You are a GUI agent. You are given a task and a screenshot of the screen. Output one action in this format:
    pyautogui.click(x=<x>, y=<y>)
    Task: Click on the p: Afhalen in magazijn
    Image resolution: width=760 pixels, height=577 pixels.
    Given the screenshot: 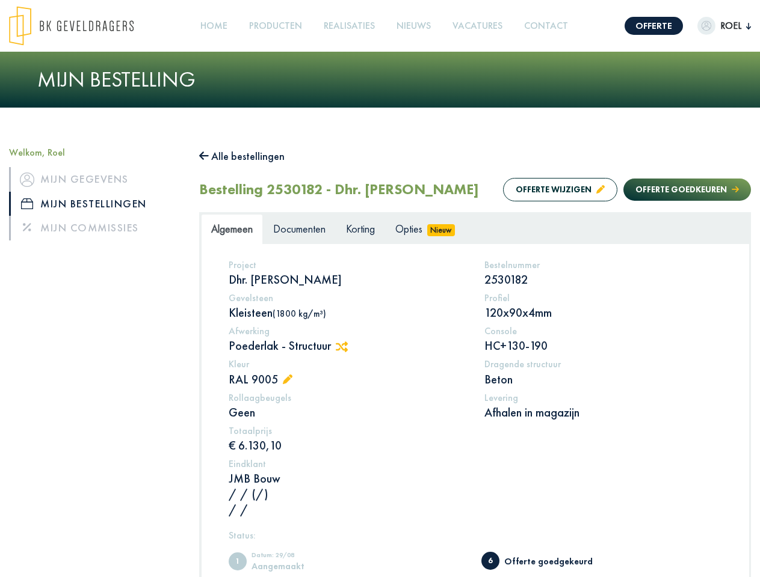 What is the action you would take?
    pyautogui.click(x=603, y=413)
    